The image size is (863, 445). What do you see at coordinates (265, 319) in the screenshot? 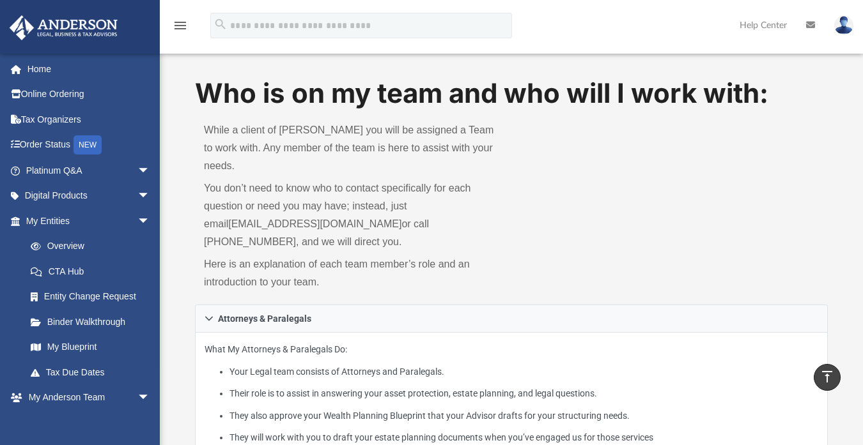
I see `span: Attorneys & Paralegals` at bounding box center [265, 319].